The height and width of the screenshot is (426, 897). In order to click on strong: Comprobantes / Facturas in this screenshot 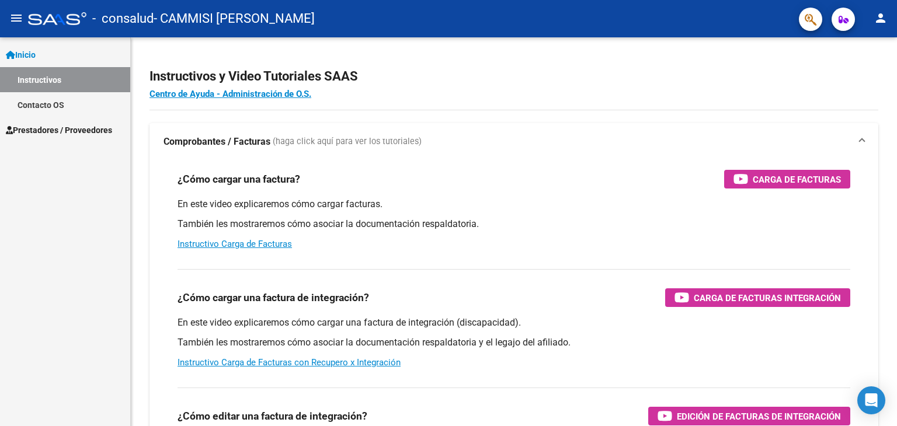, I will do `click(217, 142)`.